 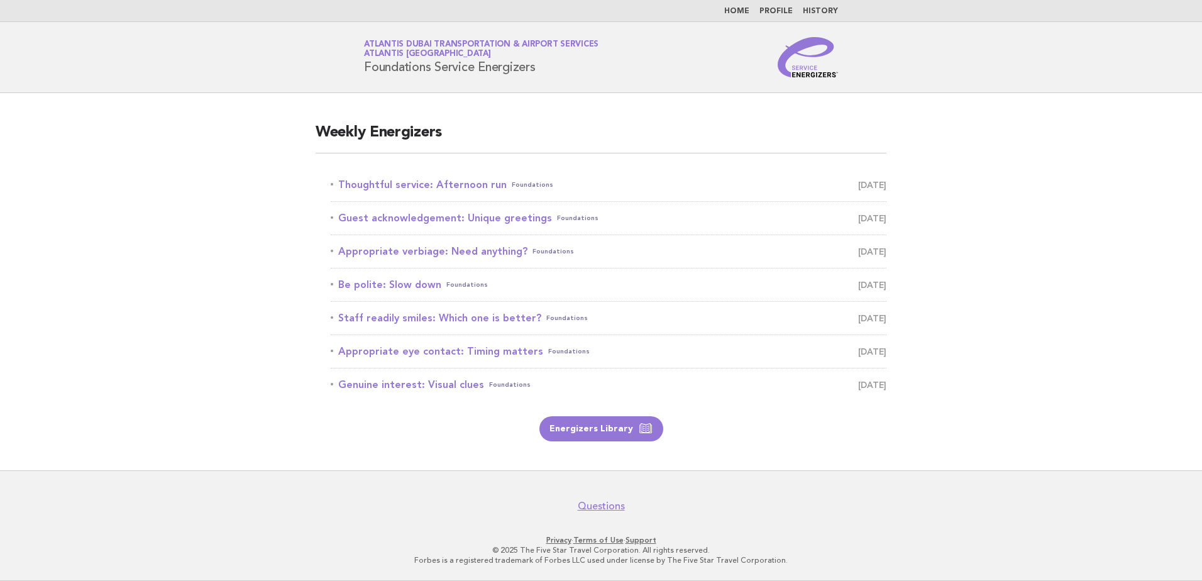 What do you see at coordinates (640, 540) in the screenshot?
I see `a: Support` at bounding box center [640, 540].